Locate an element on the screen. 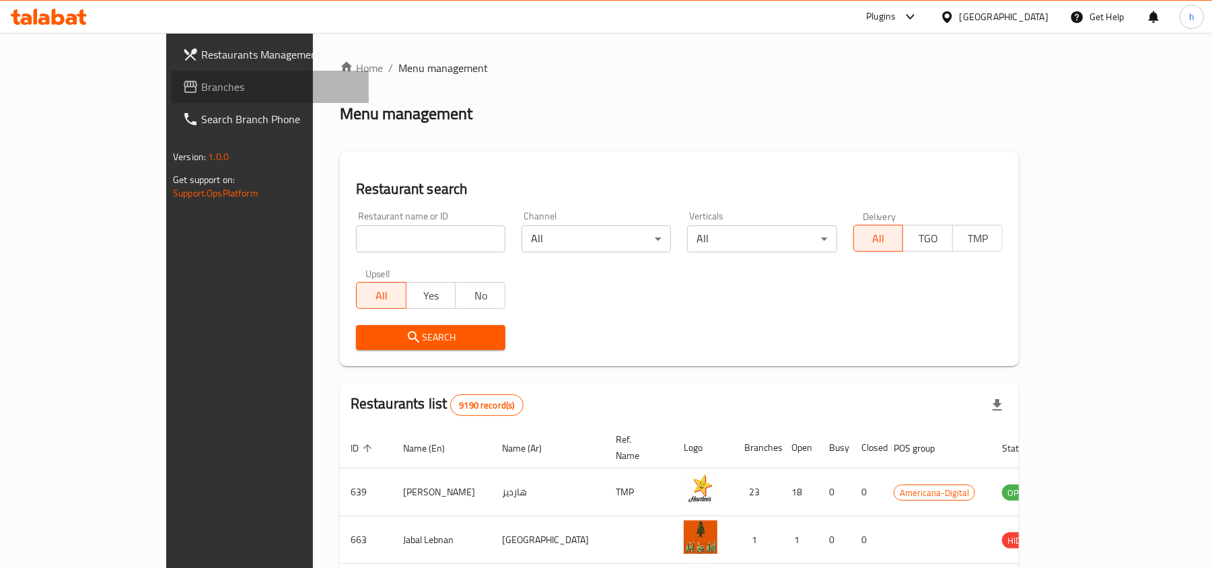 The width and height of the screenshot is (1212, 568). span: OPEN is located at coordinates (1018, 492).